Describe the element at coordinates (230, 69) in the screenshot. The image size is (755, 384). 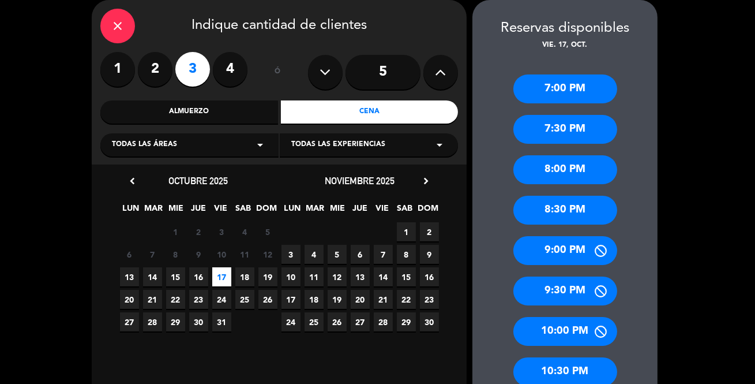
I see `label: 4` at that location.